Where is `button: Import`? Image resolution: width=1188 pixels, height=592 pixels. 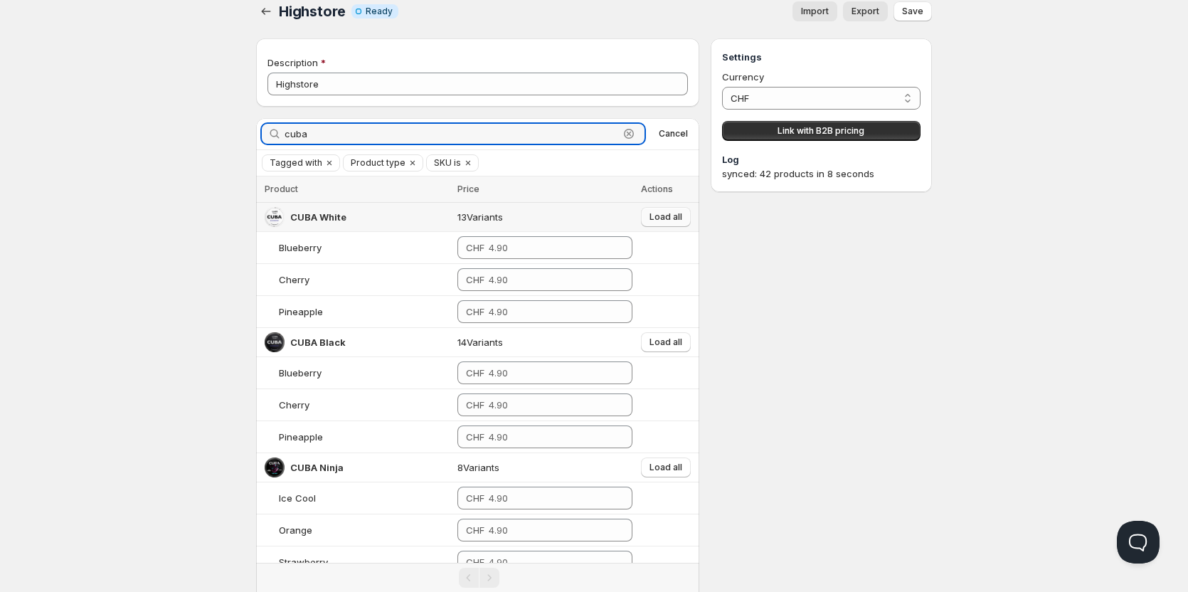
button: Import is located at coordinates (815, 11).